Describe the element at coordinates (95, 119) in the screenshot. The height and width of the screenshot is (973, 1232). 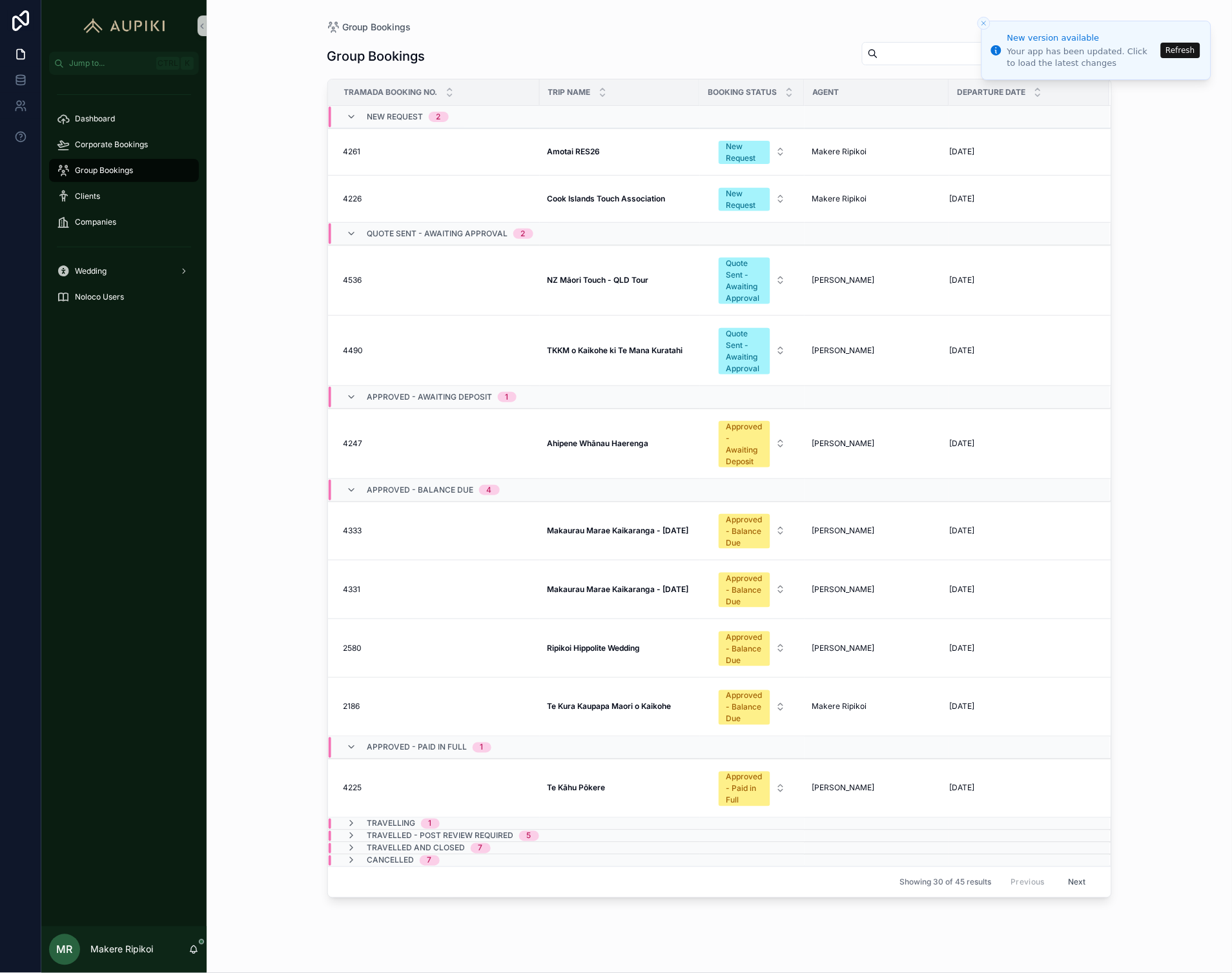
I see `span: Dashboard` at that location.